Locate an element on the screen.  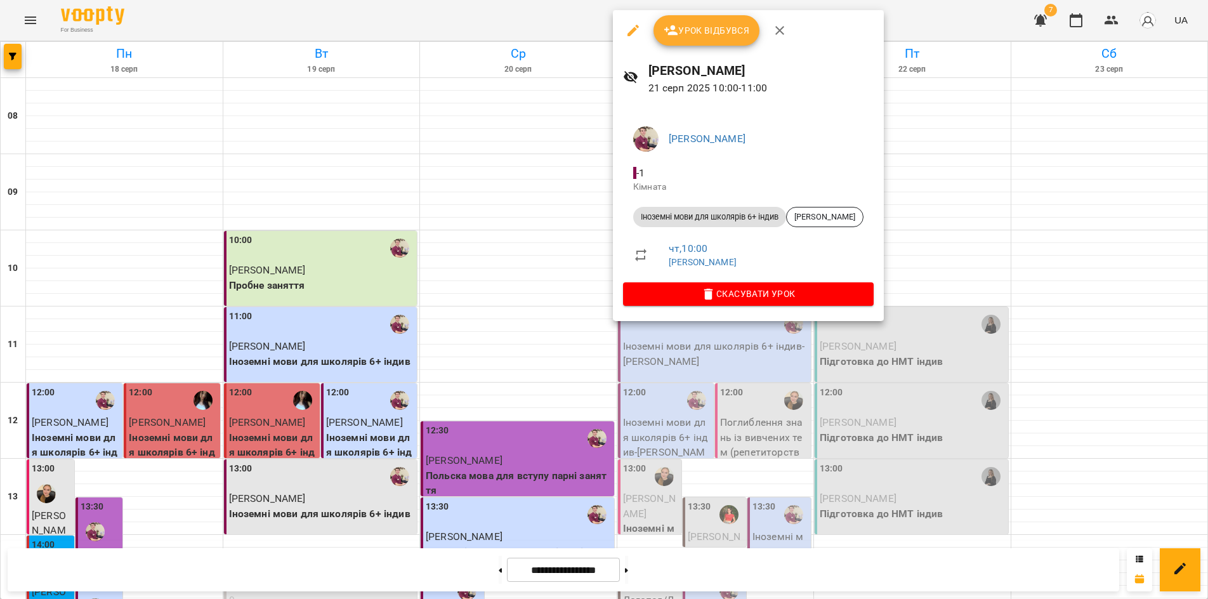
a: чт , 10:00 is located at coordinates (688, 248).